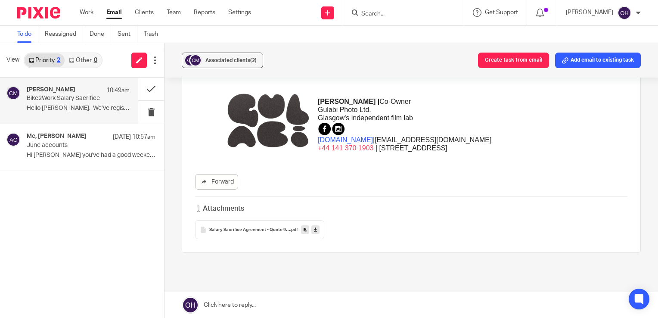  What do you see at coordinates (87, 12) in the screenshot?
I see `a: Work` at bounding box center [87, 12].